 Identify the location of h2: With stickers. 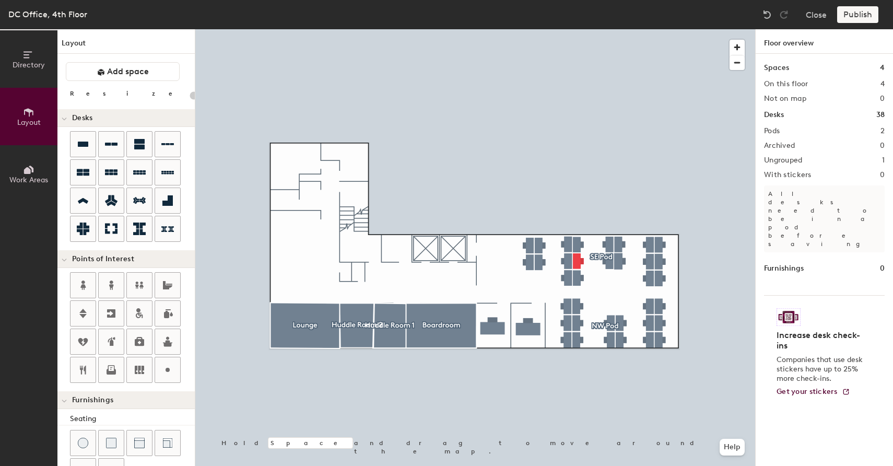
(787, 175).